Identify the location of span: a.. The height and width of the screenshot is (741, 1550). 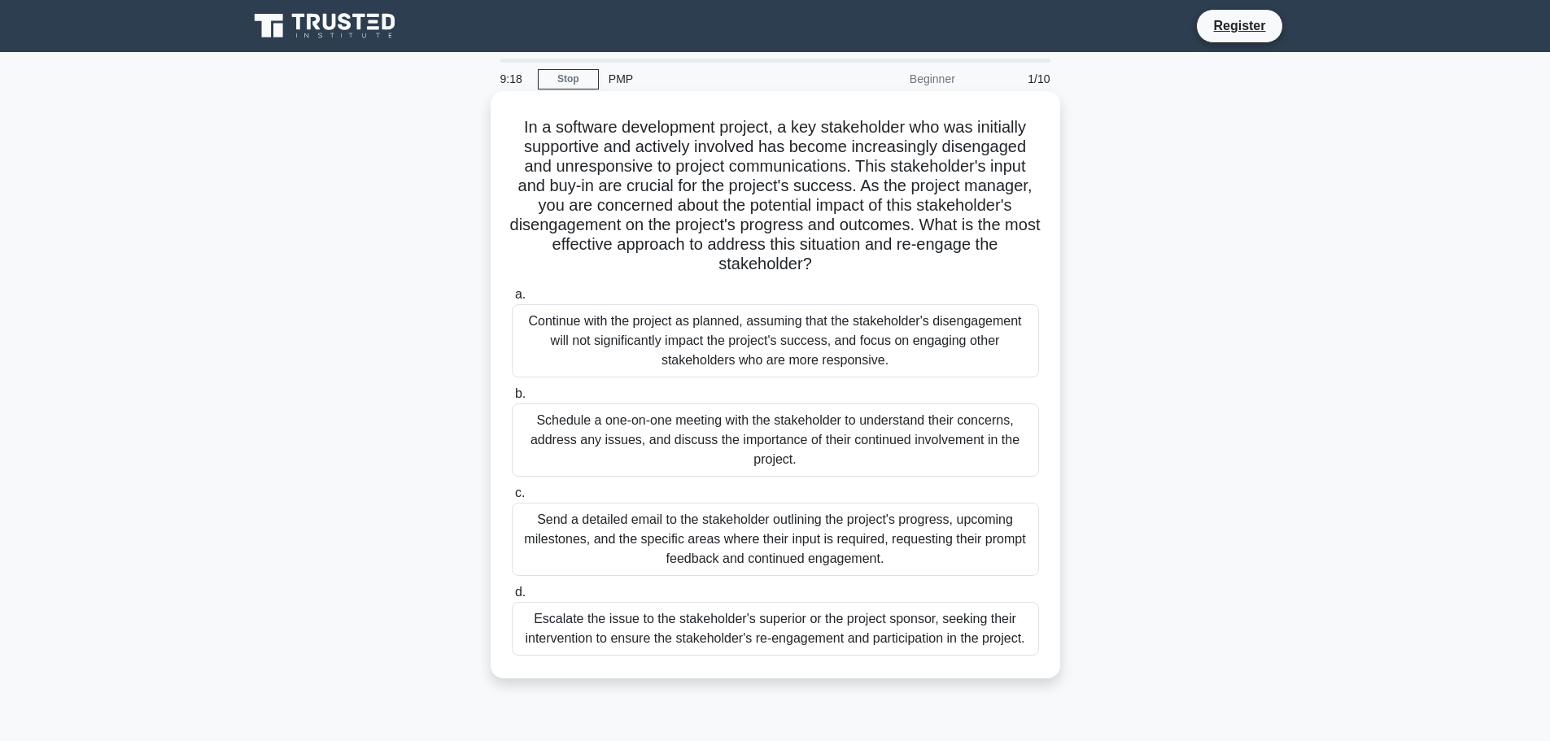
(520, 294).